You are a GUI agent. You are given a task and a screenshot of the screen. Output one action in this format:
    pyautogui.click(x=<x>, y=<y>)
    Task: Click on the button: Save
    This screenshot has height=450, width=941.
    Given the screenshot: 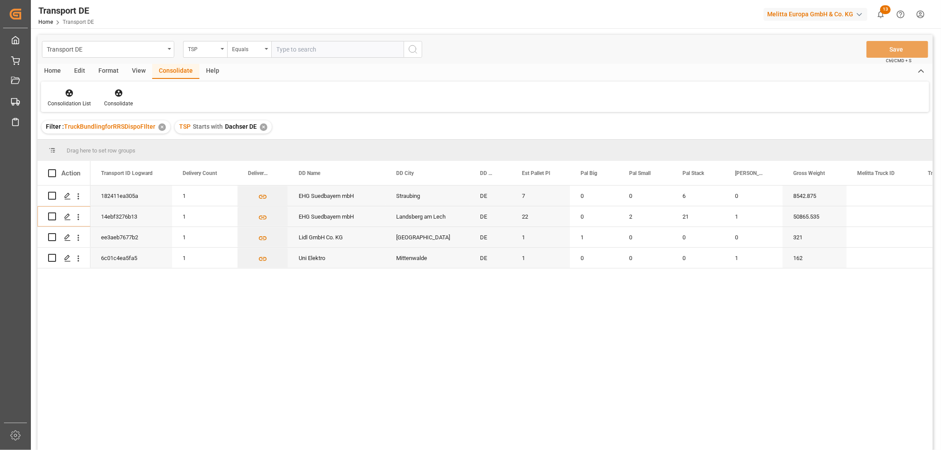 What is the action you would take?
    pyautogui.click(x=897, y=49)
    